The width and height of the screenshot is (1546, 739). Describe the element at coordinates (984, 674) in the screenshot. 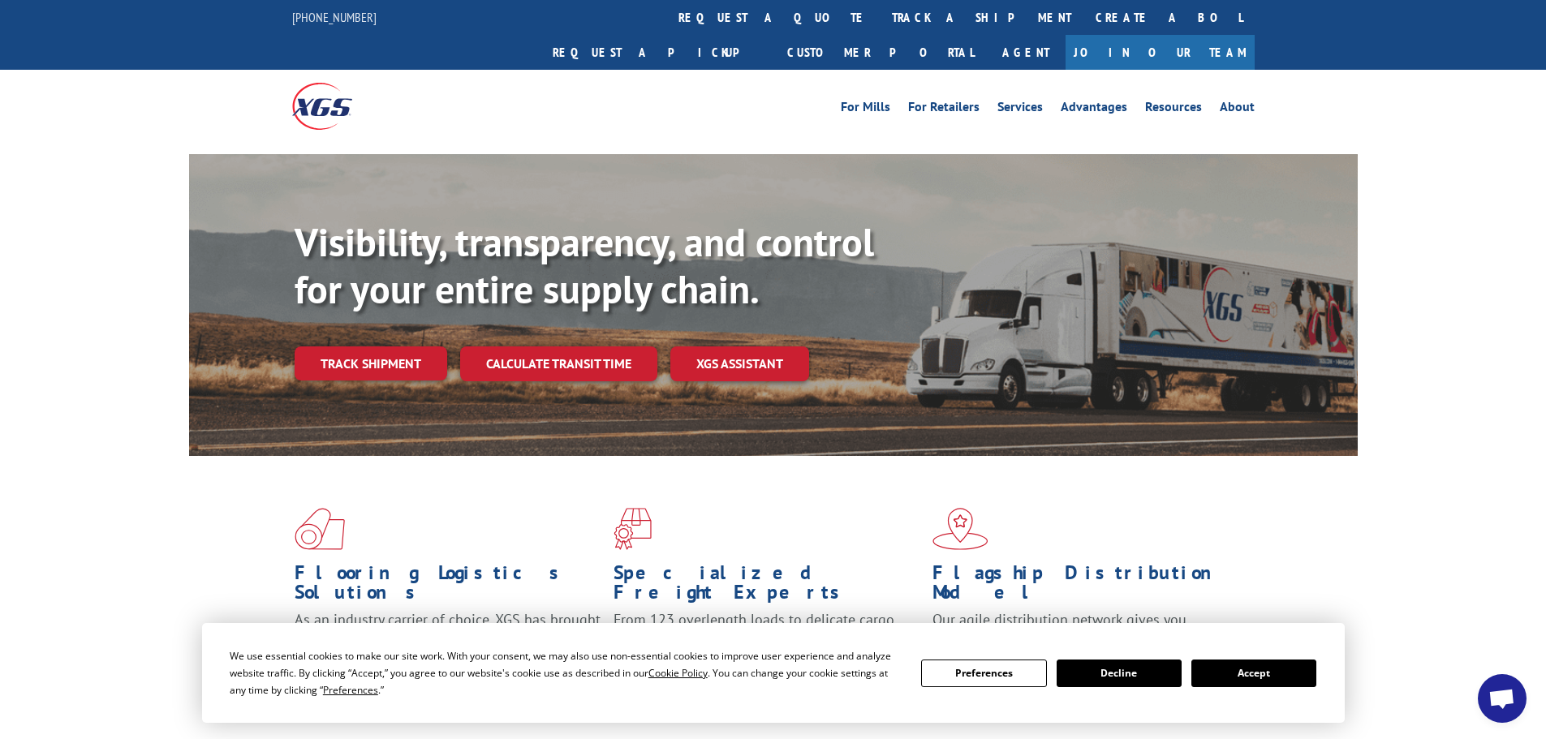

I see `button: Preferences` at that location.